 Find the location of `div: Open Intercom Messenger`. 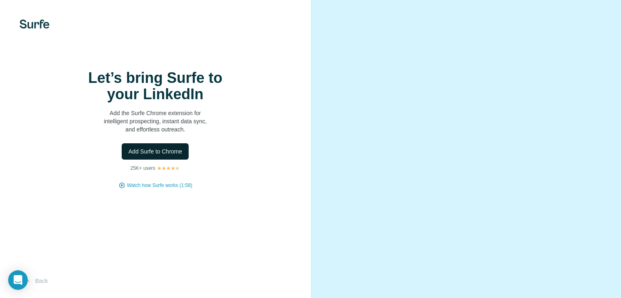

div: Open Intercom Messenger is located at coordinates (18, 280).